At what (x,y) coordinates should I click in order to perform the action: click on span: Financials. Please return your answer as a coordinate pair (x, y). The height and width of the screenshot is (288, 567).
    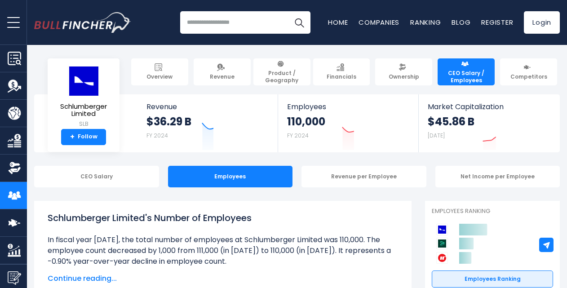
    Looking at the image, I should click on (341, 77).